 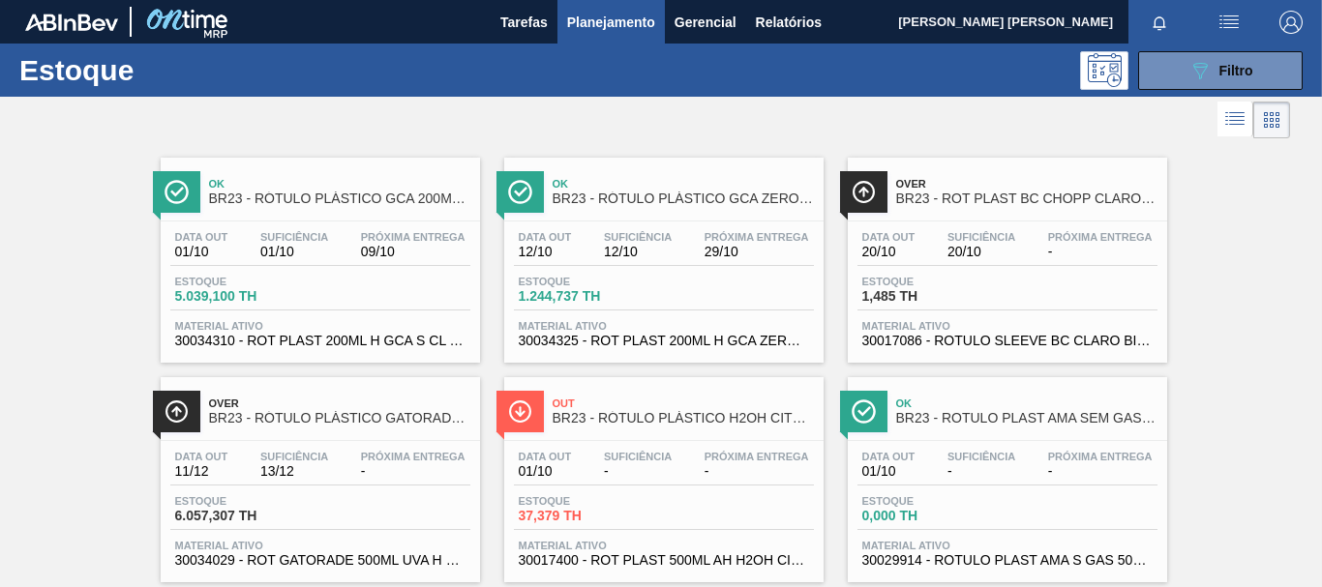 I want to click on span: 5.039,100 TH, so click(x=243, y=296).